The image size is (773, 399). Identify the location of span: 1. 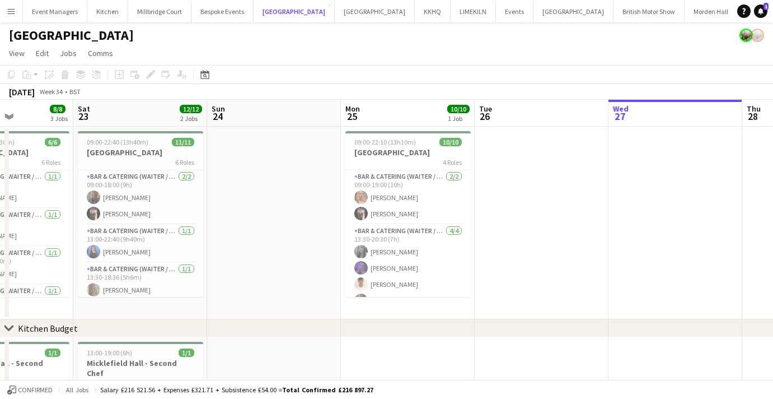
(766, 6).